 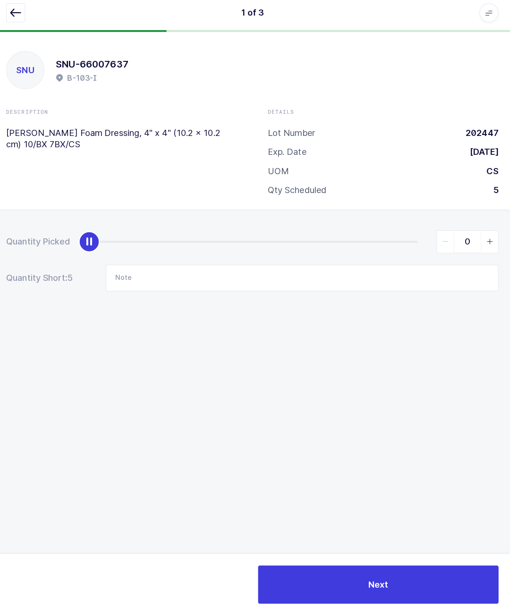 I want to click on div: UOM, so click(x=281, y=176).